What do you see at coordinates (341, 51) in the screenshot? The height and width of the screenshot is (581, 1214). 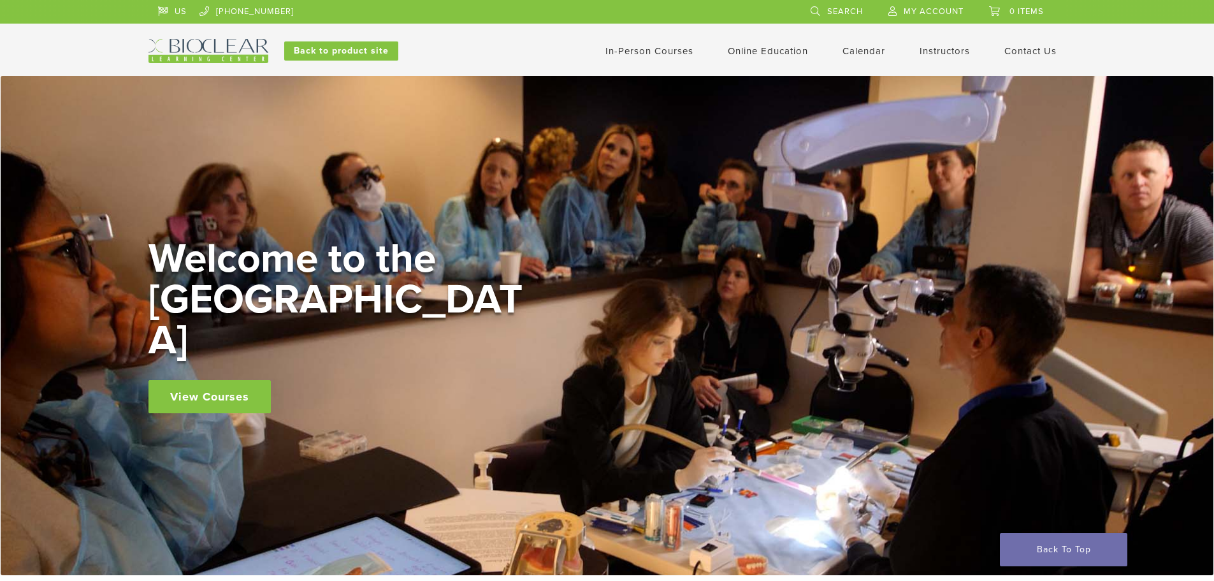 I see `a: Back to product site` at bounding box center [341, 51].